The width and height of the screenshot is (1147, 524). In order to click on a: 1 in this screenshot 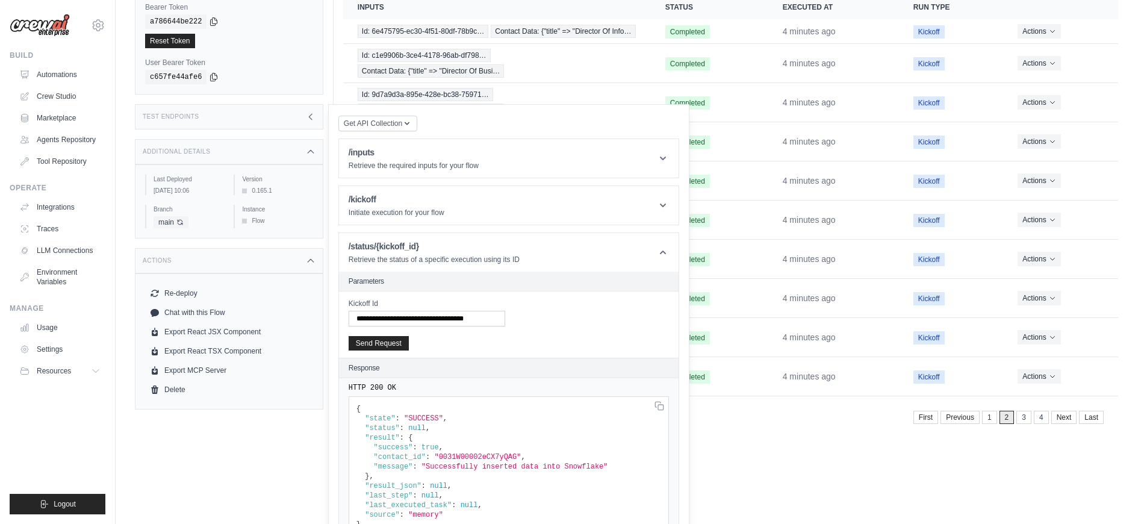, I will do `click(989, 417)`.